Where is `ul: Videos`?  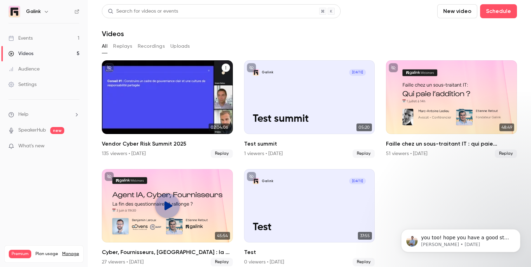 ul: Videos is located at coordinates (309, 163).